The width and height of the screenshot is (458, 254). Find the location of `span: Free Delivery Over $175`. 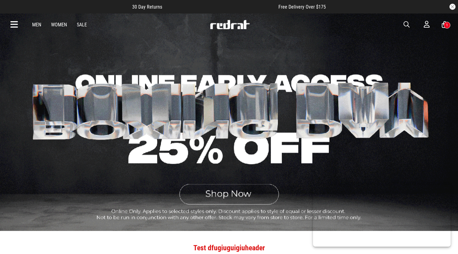

span: Free Delivery Over $175 is located at coordinates (302, 7).